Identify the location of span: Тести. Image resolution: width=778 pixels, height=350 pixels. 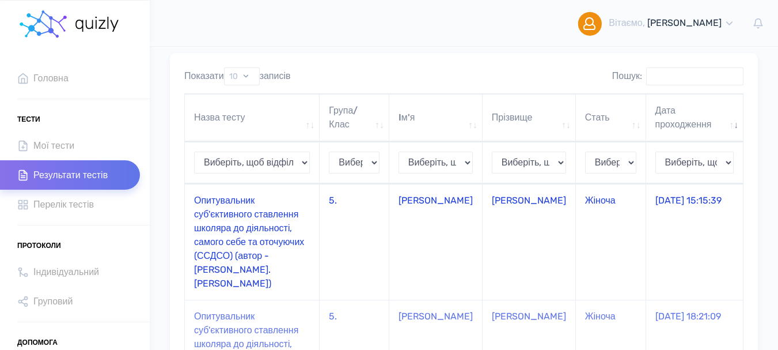
(29, 119).